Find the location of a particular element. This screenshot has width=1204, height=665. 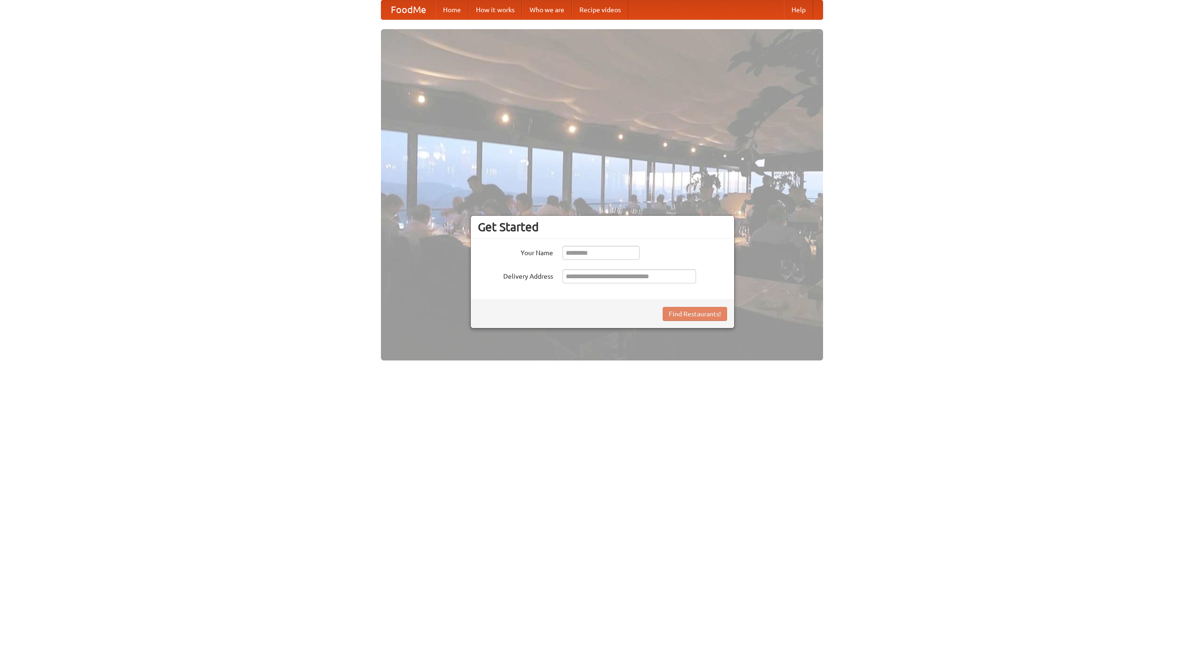

a: FoodMe is located at coordinates (408, 10).